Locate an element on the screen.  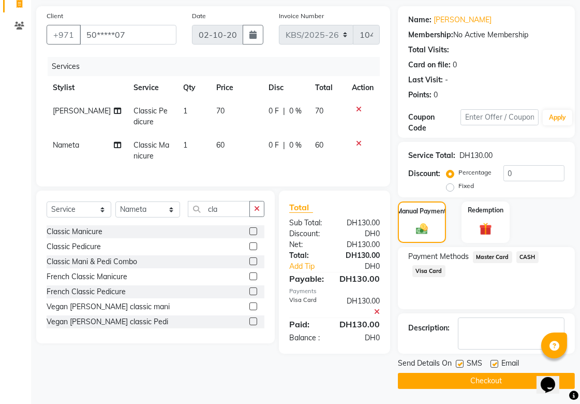
span: Send Details On is located at coordinates (425, 364).